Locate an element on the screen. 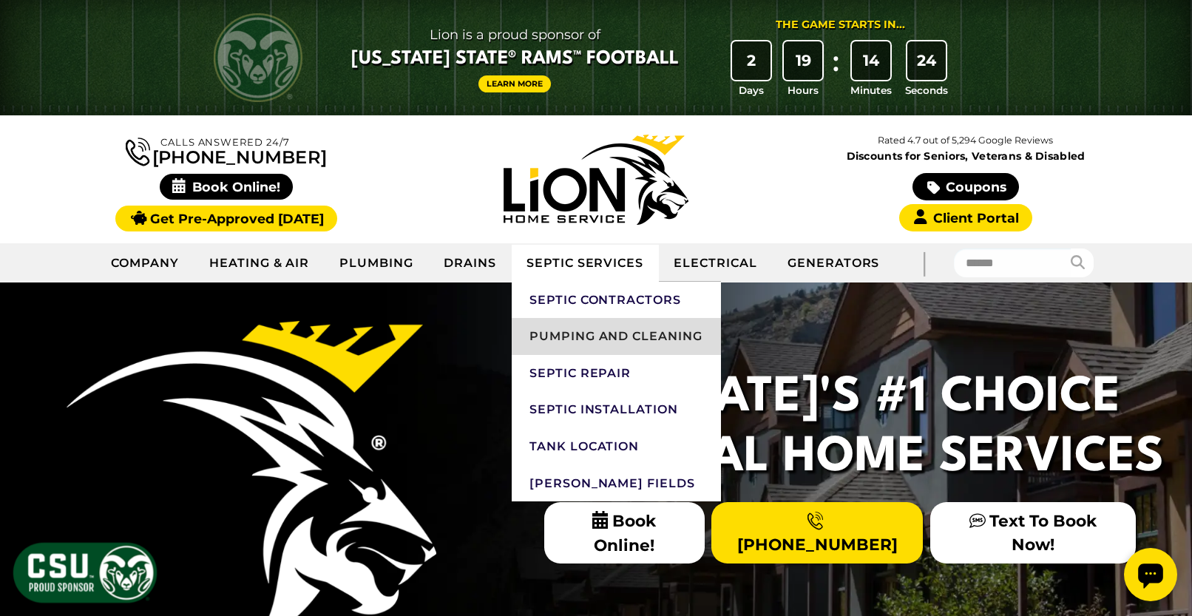 This screenshot has width=1192, height=616. span: Seconds is located at coordinates (927, 90).